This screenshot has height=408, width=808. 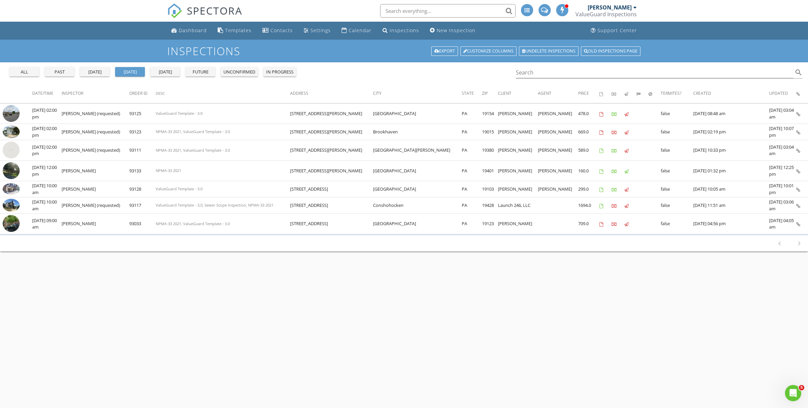 What do you see at coordinates (472, 93) in the screenshot?
I see `th: State: Not sorted.` at bounding box center [472, 93].